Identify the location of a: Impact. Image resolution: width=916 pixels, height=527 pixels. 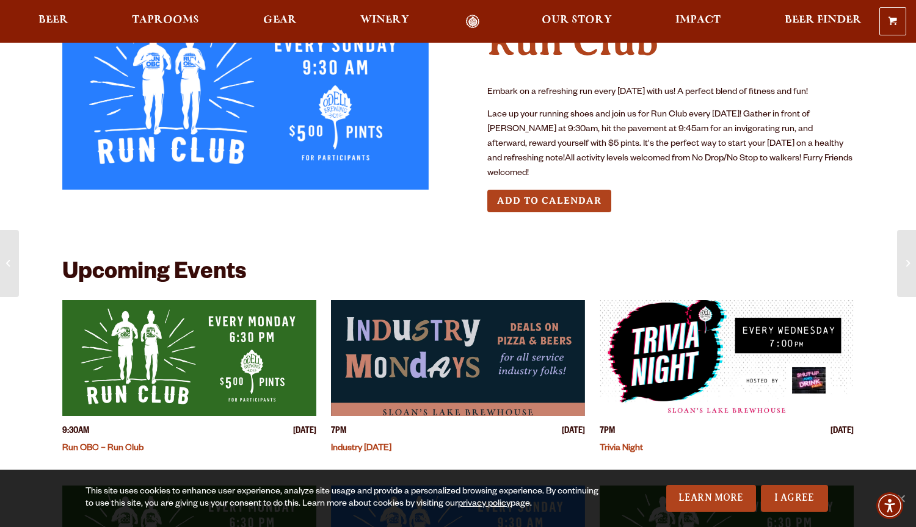
(698, 21).